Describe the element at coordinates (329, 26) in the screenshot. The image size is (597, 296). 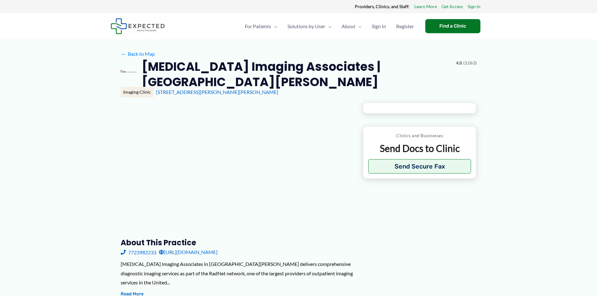
I see `nav: Primary Site Navigation` at that location.